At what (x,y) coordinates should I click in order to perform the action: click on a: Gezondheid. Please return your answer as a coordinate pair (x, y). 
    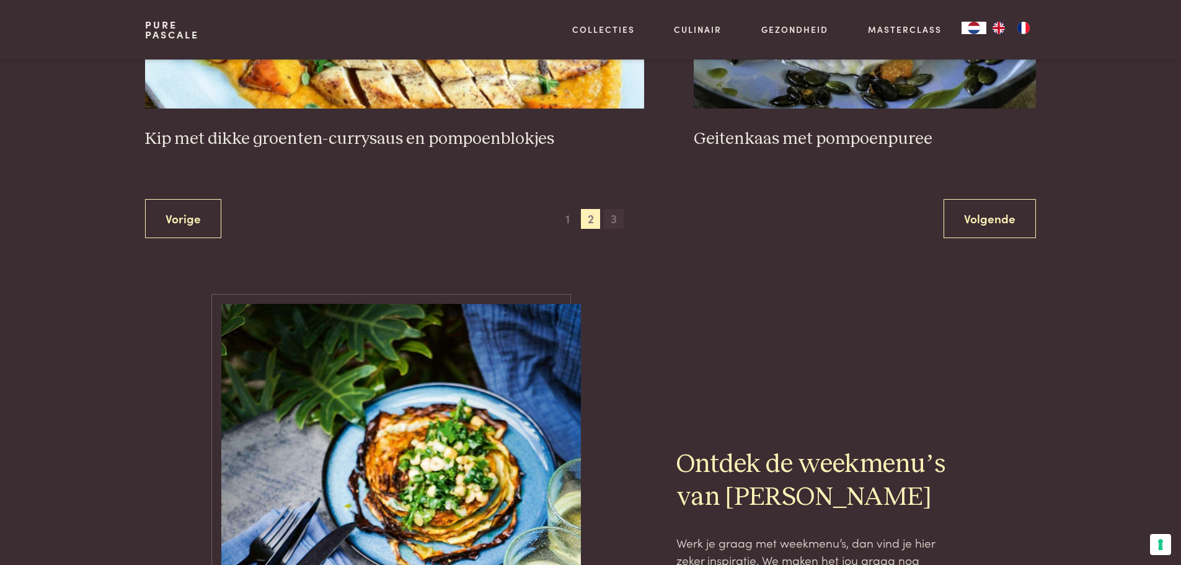
    Looking at the image, I should click on (795, 29).